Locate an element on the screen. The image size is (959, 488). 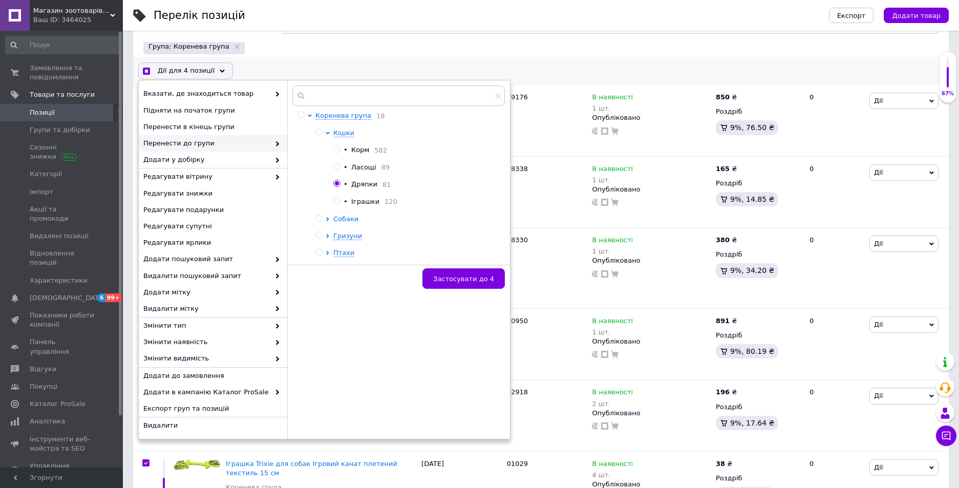
span: Собаки is located at coordinates (346, 219).